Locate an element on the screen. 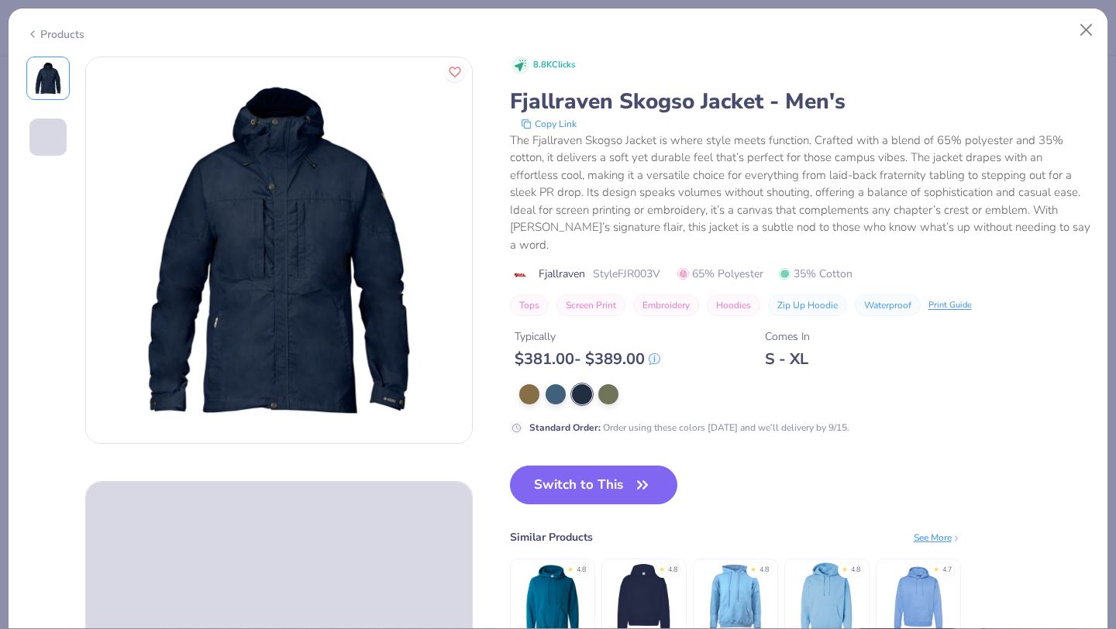 The image size is (1116, 629). div: $ 381.00 - $ 389.00 is located at coordinates (587, 359).